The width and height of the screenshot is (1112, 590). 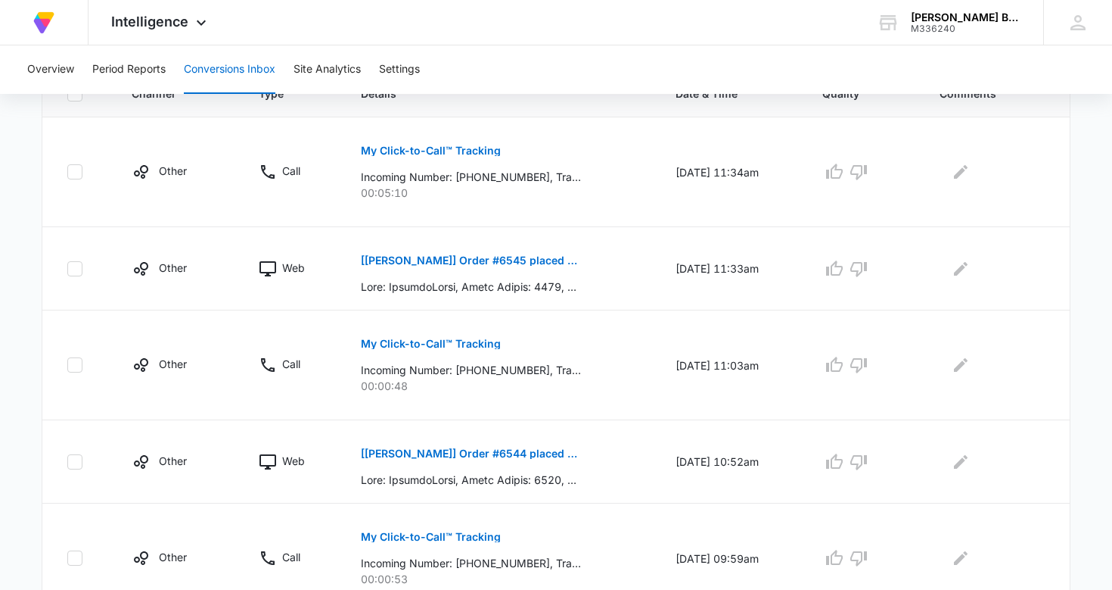 What do you see at coordinates (966, 17) in the screenshot?
I see `div: account name` at bounding box center [966, 17].